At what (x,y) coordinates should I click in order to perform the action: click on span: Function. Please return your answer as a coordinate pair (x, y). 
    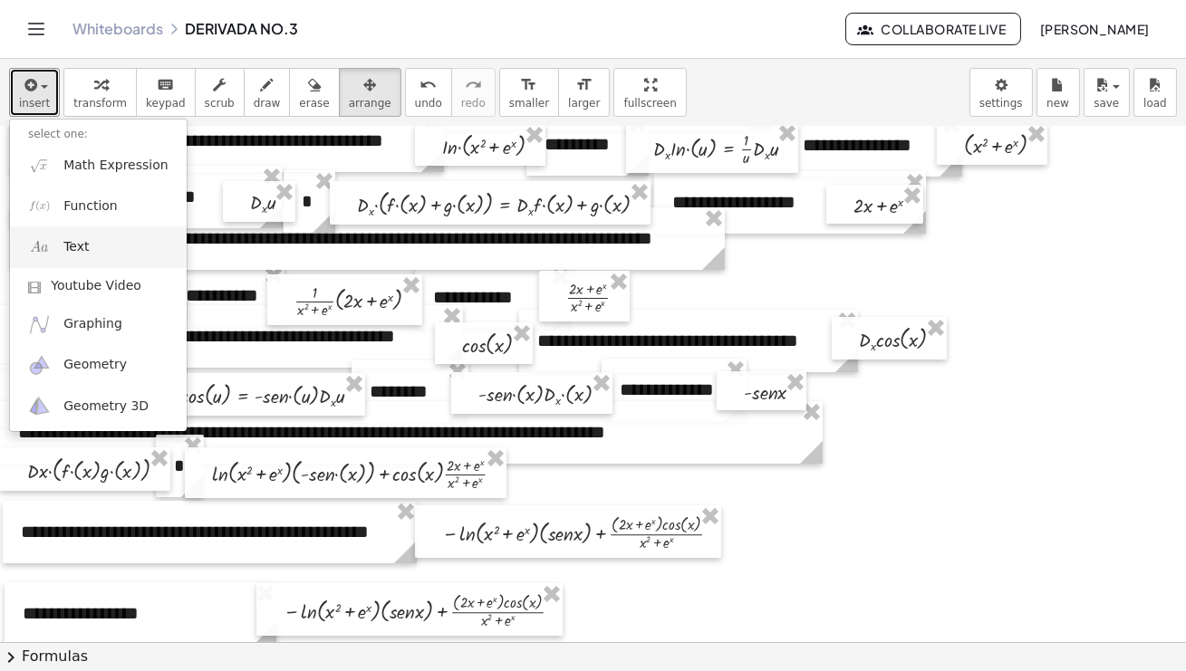
    Looking at the image, I should click on (91, 207).